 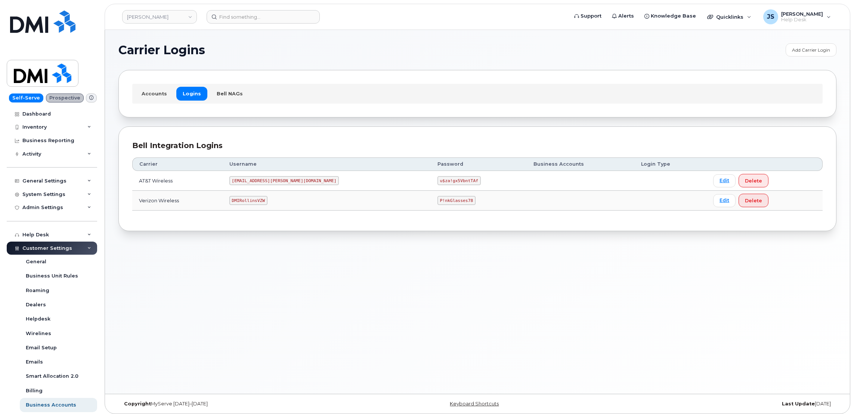 I want to click on td: AT&T Wireless, so click(x=178, y=181).